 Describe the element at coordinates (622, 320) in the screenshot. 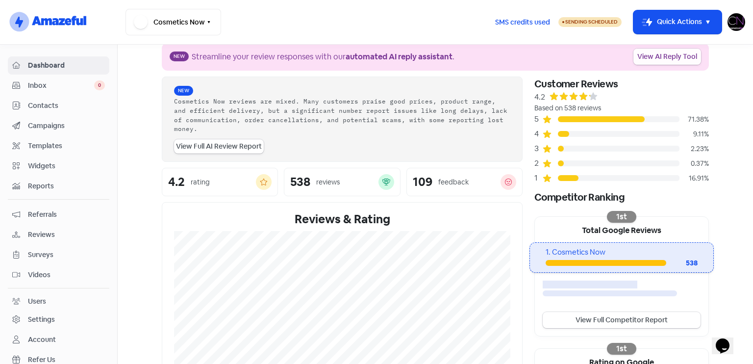

I see `a: View Full Competitor Report` at that location.